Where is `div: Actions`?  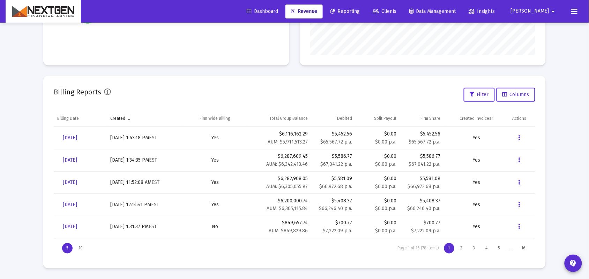 div: Actions is located at coordinates (519, 119).